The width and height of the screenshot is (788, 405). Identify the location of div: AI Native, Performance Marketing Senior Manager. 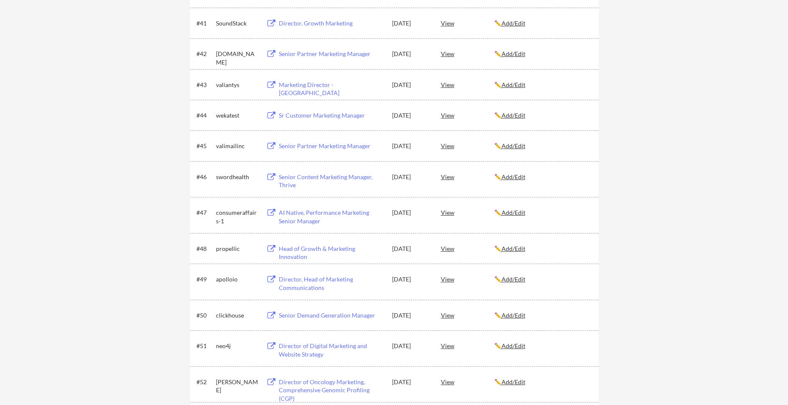
(331, 216).